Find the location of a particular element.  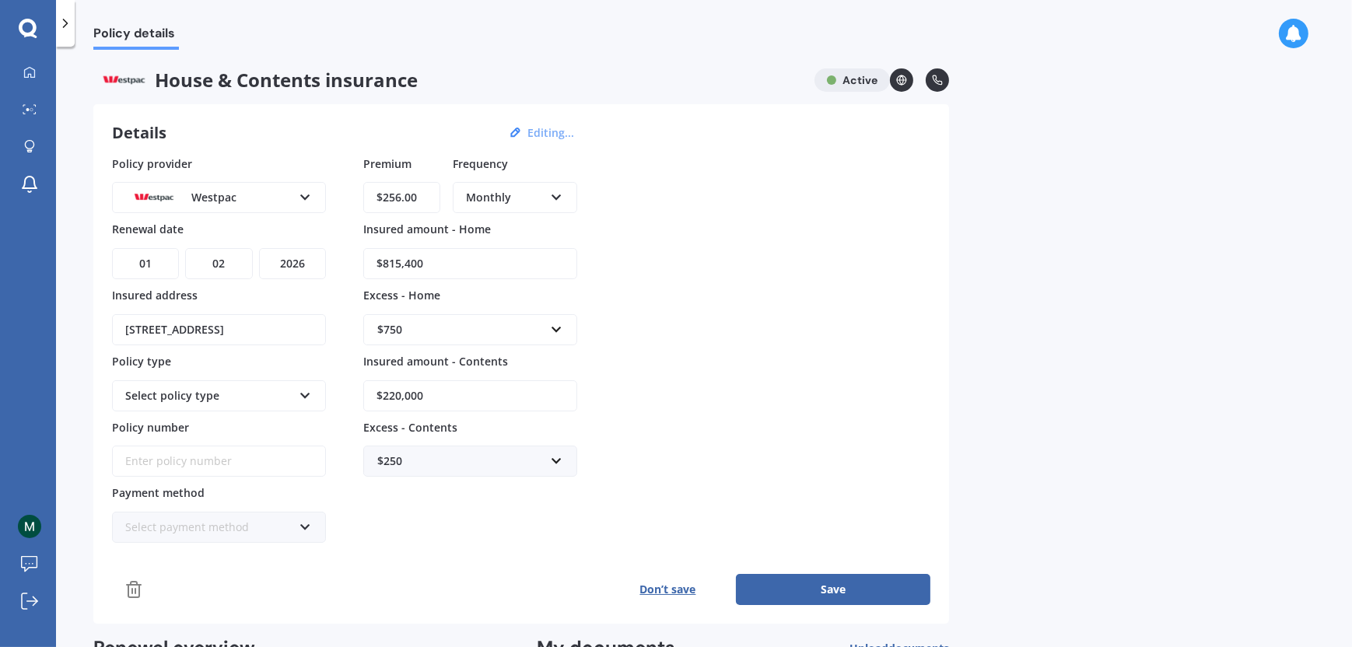

span: Policy details is located at coordinates (136, 36).